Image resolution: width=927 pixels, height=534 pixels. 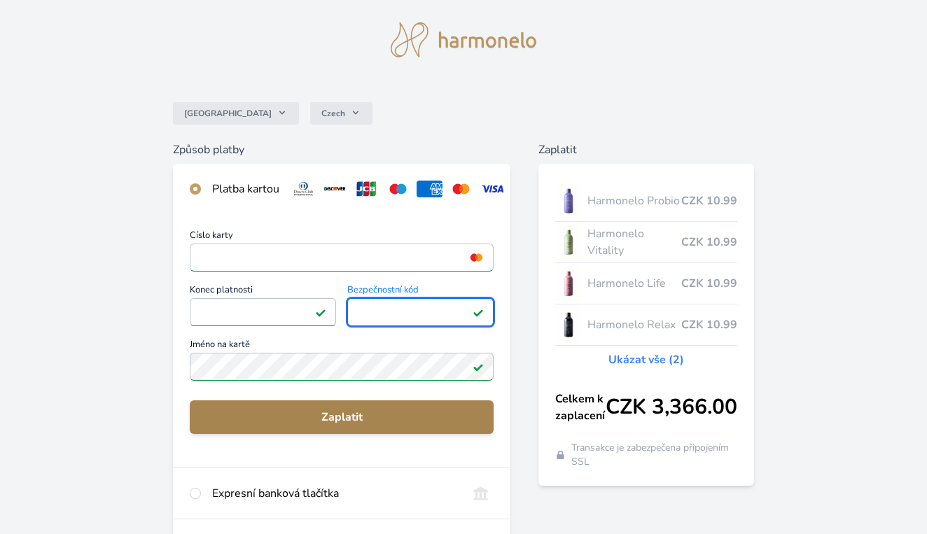 What do you see at coordinates (646, 360) in the screenshot?
I see `a: Ukázat vše (2)` at bounding box center [646, 360].